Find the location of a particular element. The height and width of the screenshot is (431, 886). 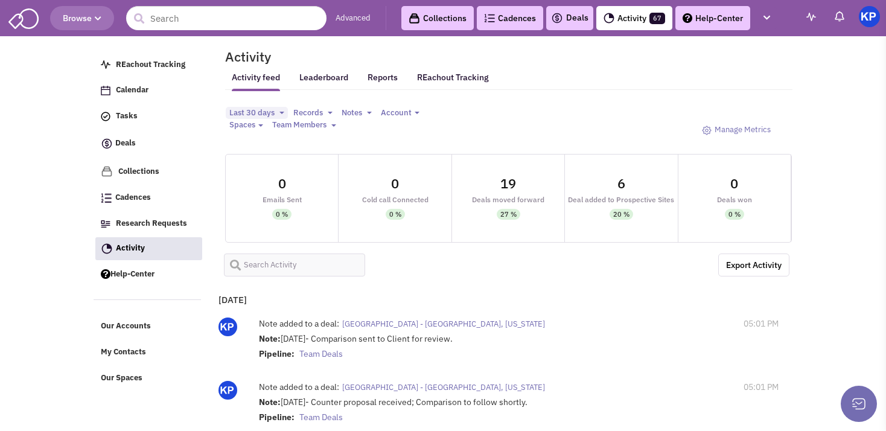

span: REachout Tracking is located at coordinates (150, 64).